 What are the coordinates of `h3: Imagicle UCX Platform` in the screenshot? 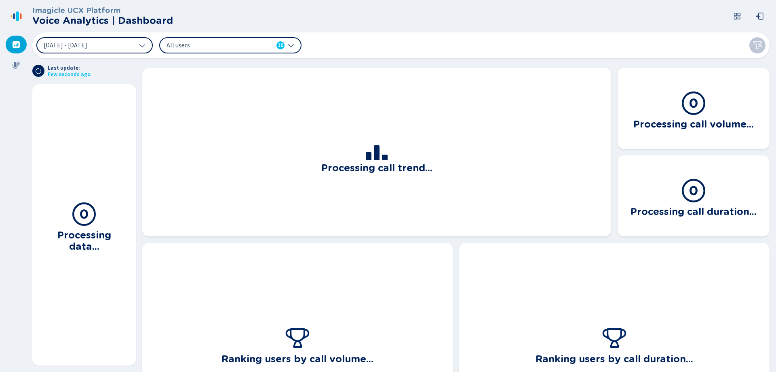 It's located at (103, 11).